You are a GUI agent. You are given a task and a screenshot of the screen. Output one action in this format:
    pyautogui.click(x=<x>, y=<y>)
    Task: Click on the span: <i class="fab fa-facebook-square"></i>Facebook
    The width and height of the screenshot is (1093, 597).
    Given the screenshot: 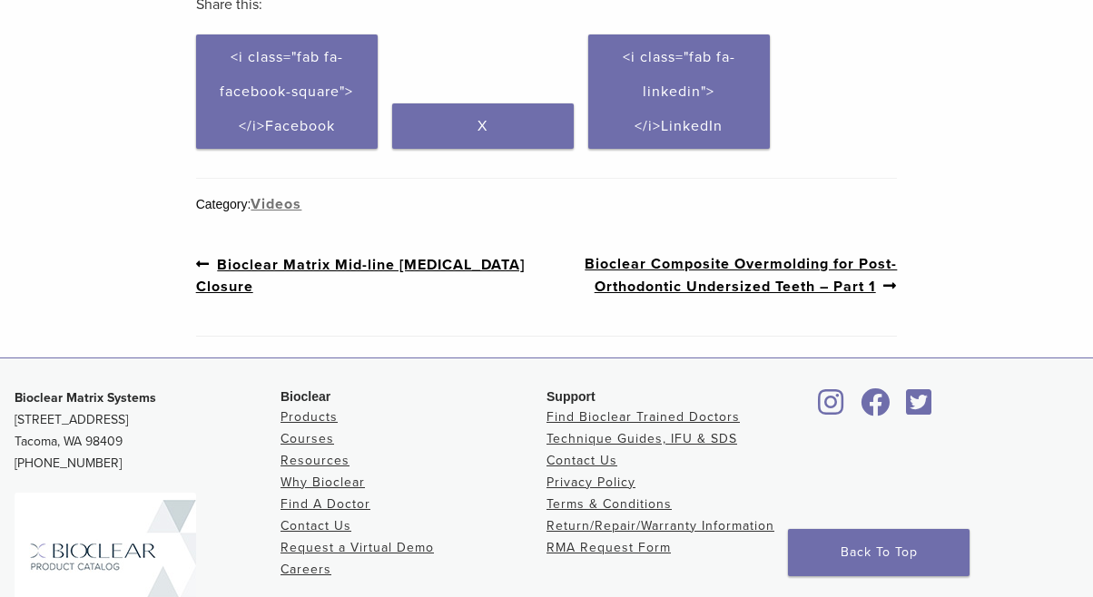 What is the action you would take?
    pyautogui.click(x=286, y=92)
    